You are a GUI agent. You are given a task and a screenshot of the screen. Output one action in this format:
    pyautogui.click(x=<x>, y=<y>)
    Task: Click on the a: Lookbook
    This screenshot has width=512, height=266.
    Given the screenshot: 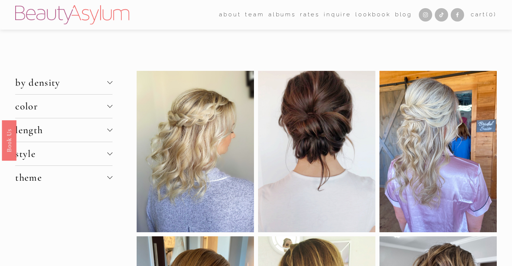 What is the action you would take?
    pyautogui.click(x=373, y=14)
    